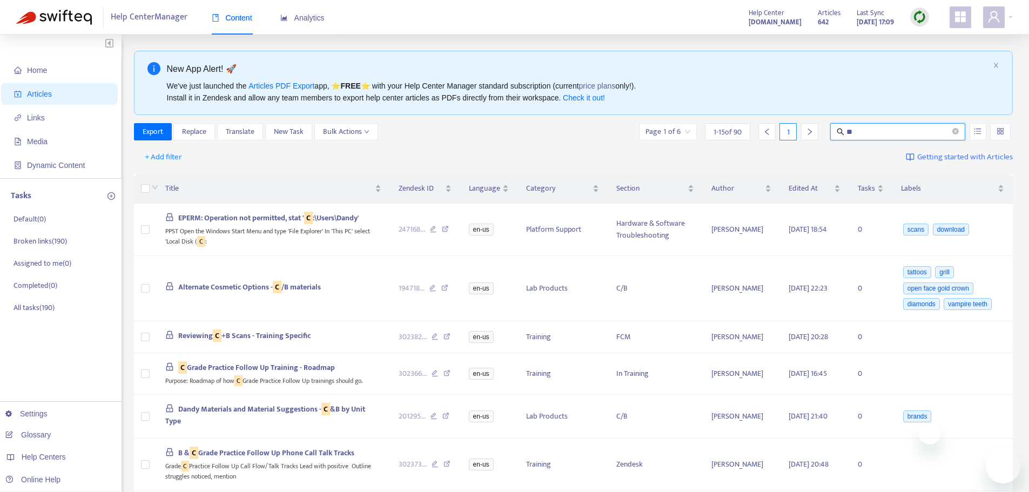  Describe the element at coordinates (938, 289) in the screenshot. I see `span: open face gold crown` at that location.